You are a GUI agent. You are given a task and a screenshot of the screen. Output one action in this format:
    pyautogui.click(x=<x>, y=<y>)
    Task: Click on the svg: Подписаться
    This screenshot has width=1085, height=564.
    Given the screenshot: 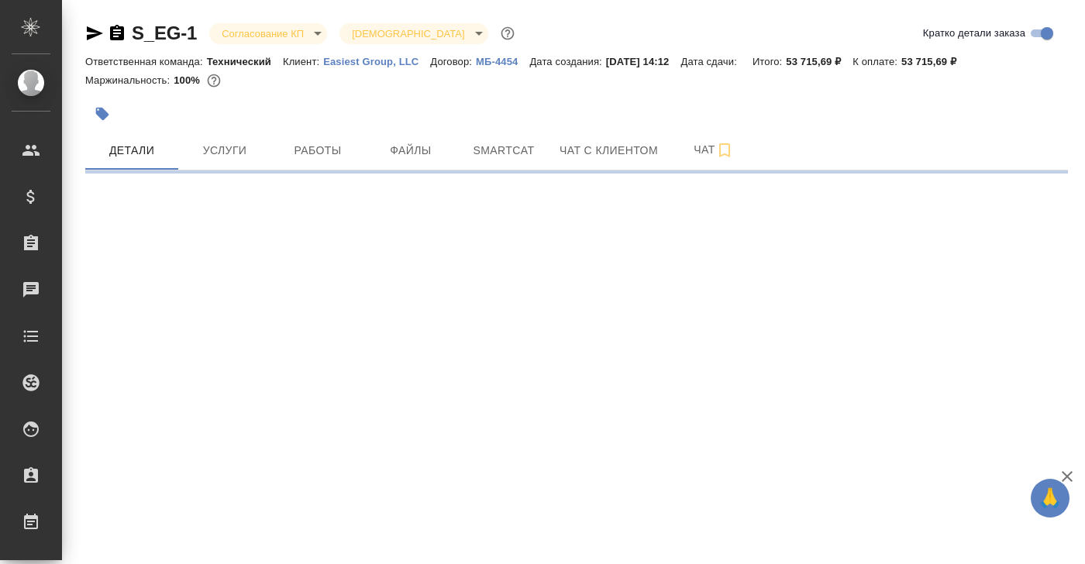 What is the action you would take?
    pyautogui.click(x=725, y=150)
    